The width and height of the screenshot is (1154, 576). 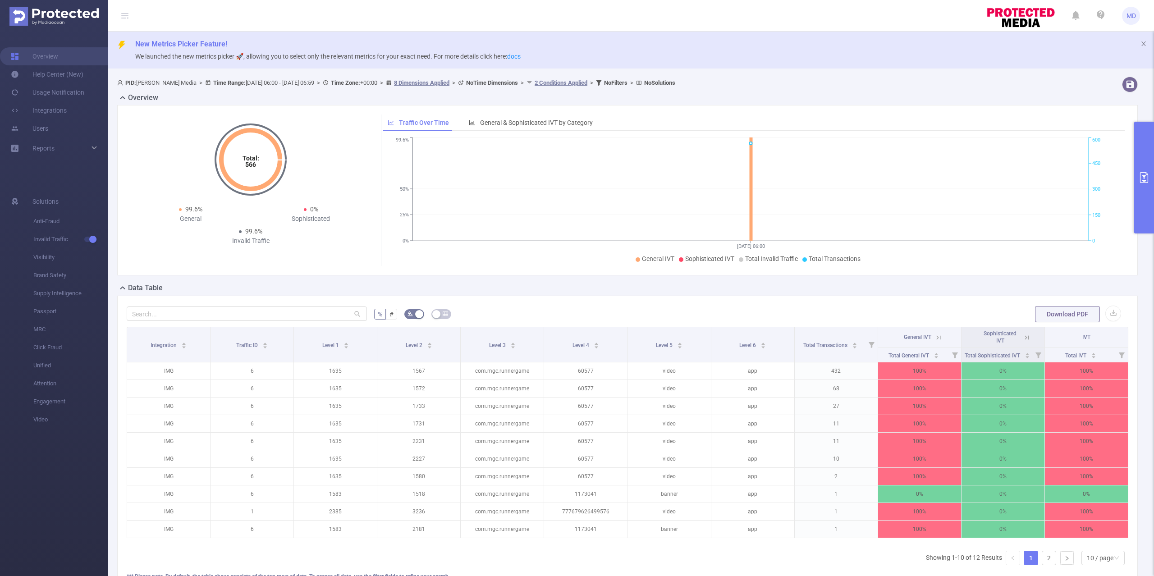 What do you see at coordinates (131, 82) in the screenshot?
I see `b: PID:` at bounding box center [131, 82].